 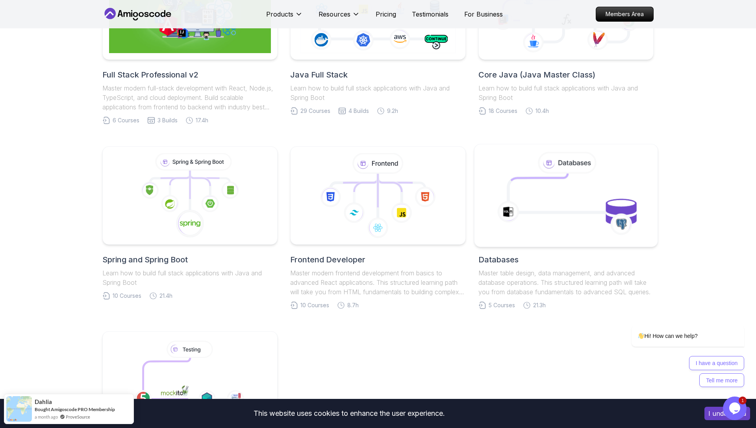 I want to click on p: Master table design, data management, and advanced database operations. This structured learning ..., so click(x=566, y=283).